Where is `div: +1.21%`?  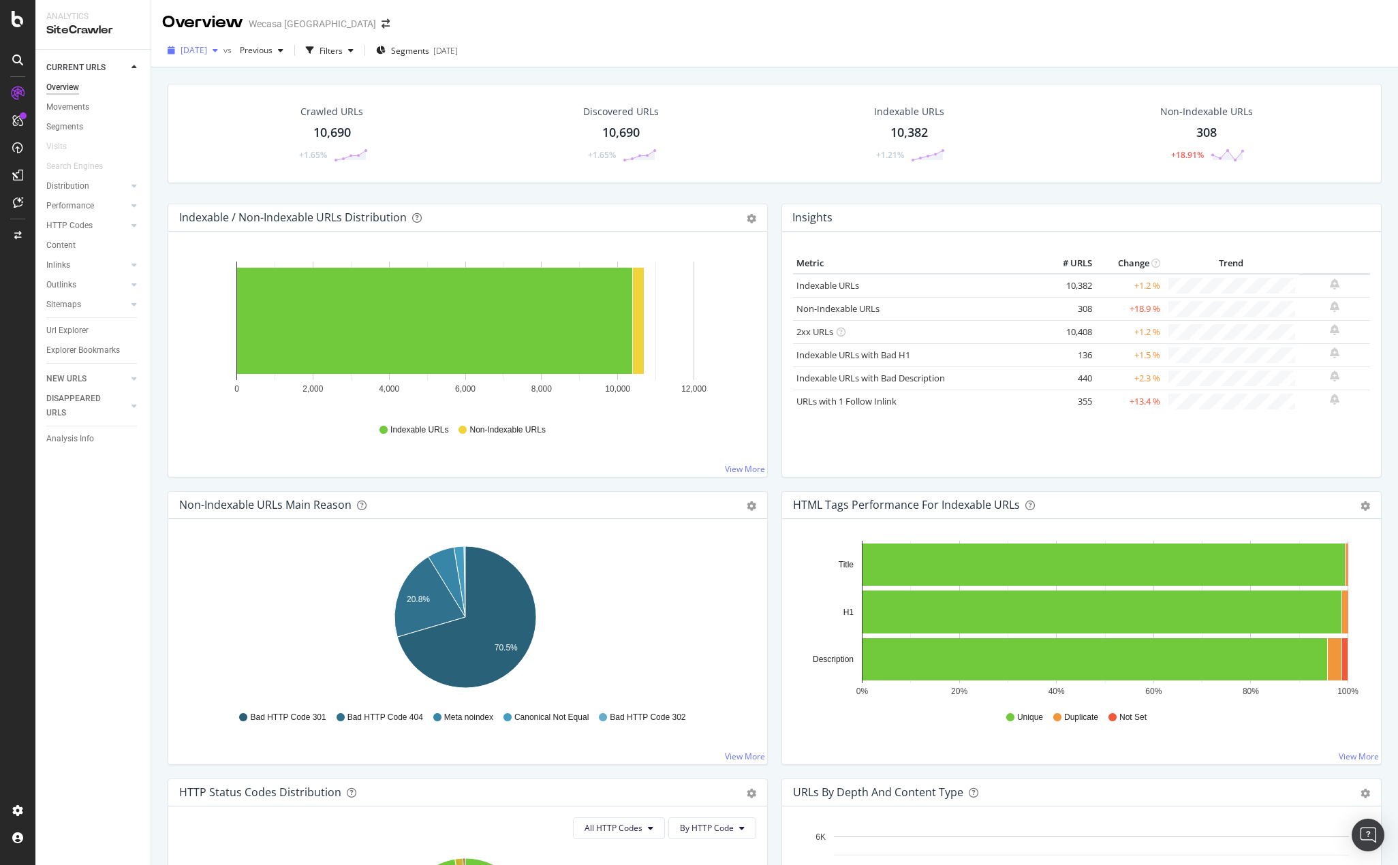 div: +1.21% is located at coordinates (890, 155).